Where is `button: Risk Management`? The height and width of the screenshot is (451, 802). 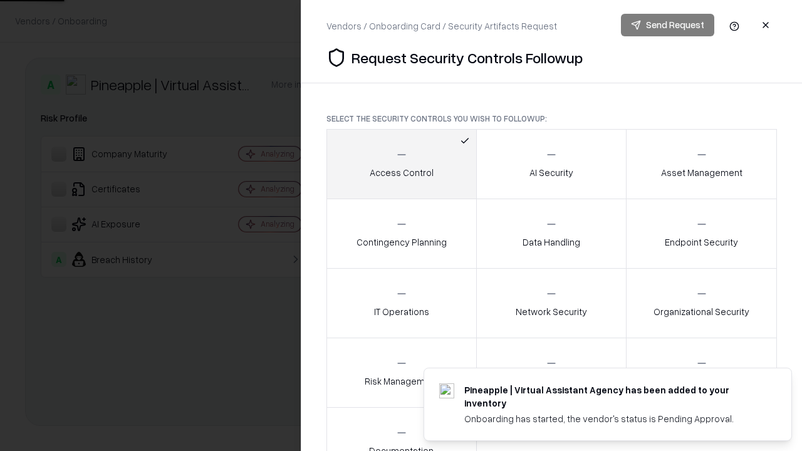
button: Risk Management is located at coordinates (402, 373).